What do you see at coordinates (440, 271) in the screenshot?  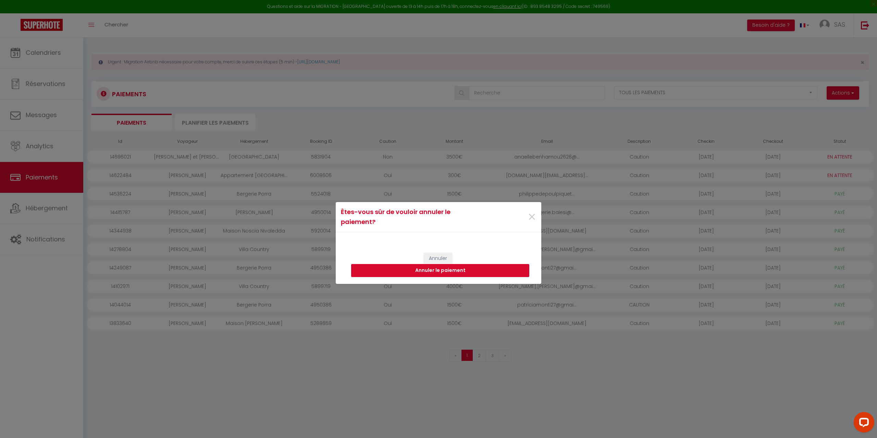 I see `button: Annuler le paiement` at bounding box center [440, 271].